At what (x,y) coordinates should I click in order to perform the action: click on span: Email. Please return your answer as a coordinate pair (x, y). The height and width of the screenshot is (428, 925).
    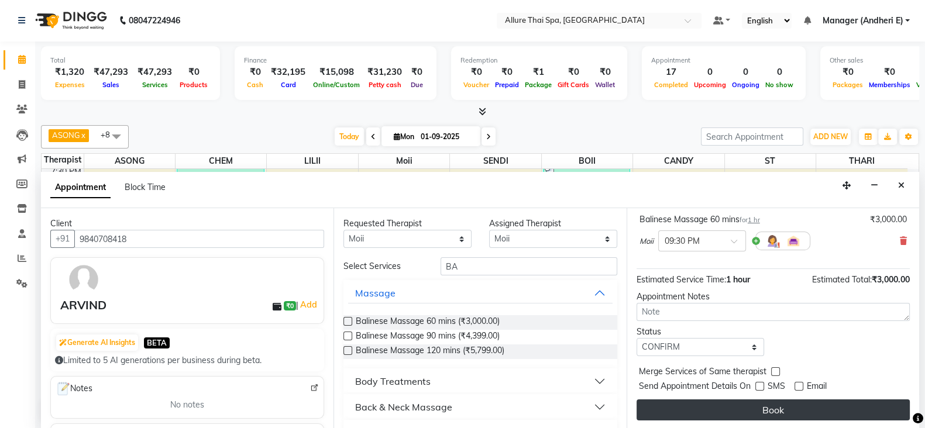
    Looking at the image, I should click on (817, 387).